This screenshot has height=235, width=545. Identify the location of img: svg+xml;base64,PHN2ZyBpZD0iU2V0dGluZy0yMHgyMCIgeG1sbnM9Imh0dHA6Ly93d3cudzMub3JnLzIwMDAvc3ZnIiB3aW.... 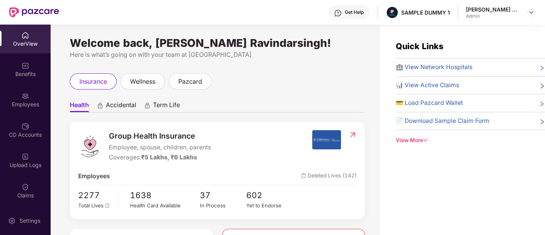
(12, 220).